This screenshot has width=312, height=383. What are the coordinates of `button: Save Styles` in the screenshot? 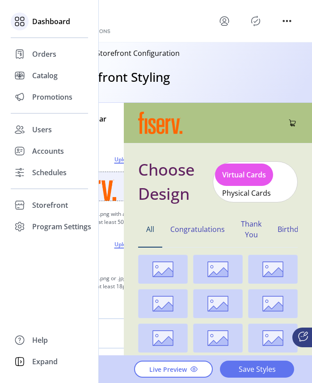 It's located at (257, 369).